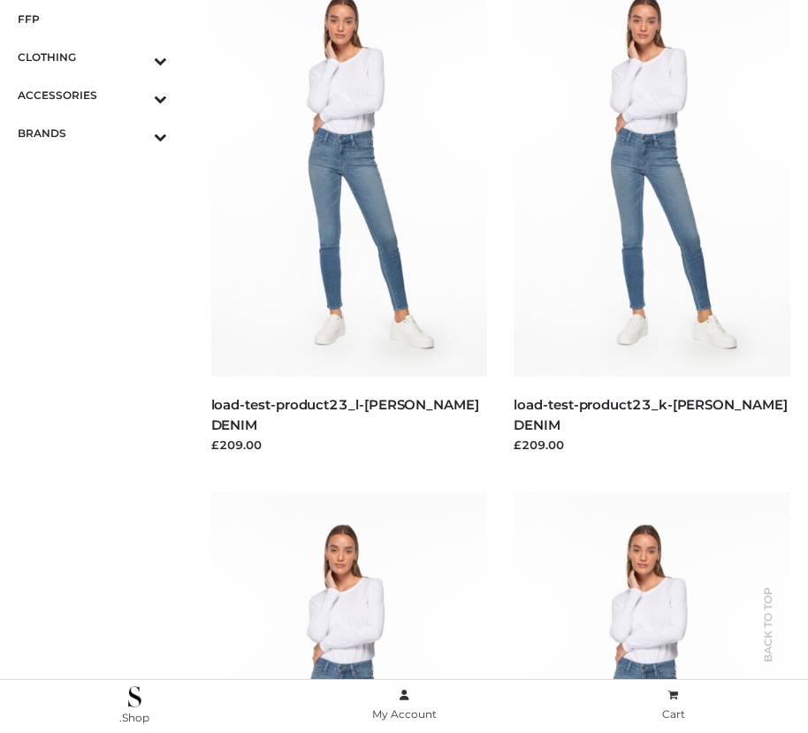  What do you see at coordinates (92, 133) in the screenshot?
I see `span: BRANDS` at bounding box center [92, 133].